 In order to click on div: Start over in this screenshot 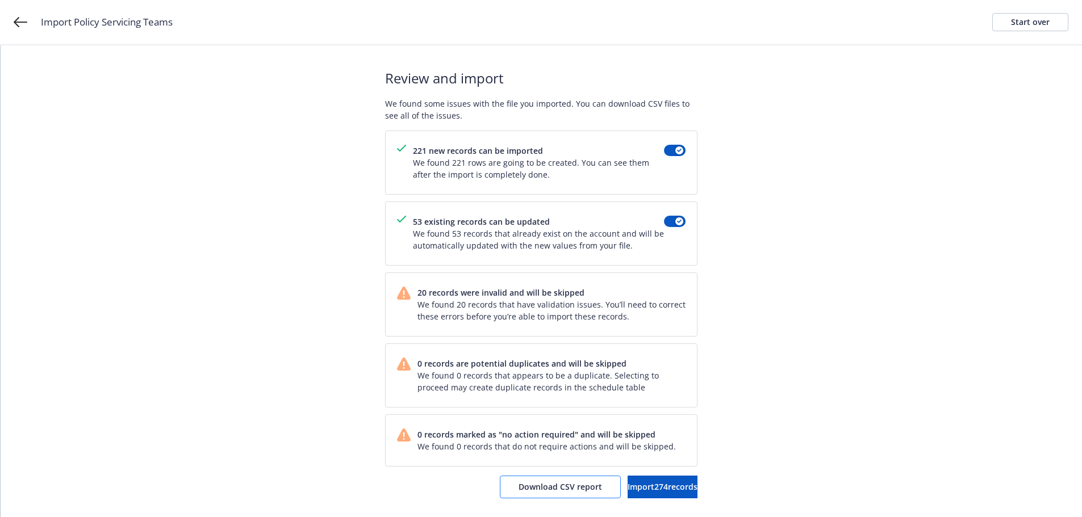, I will do `click(1030, 22)`.